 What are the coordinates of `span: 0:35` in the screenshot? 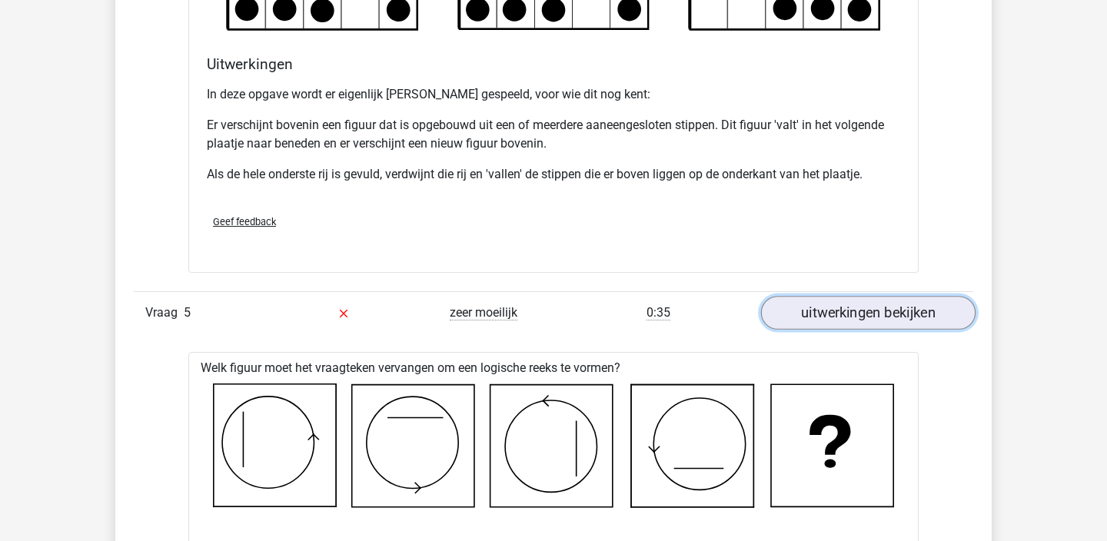 It's located at (658, 313).